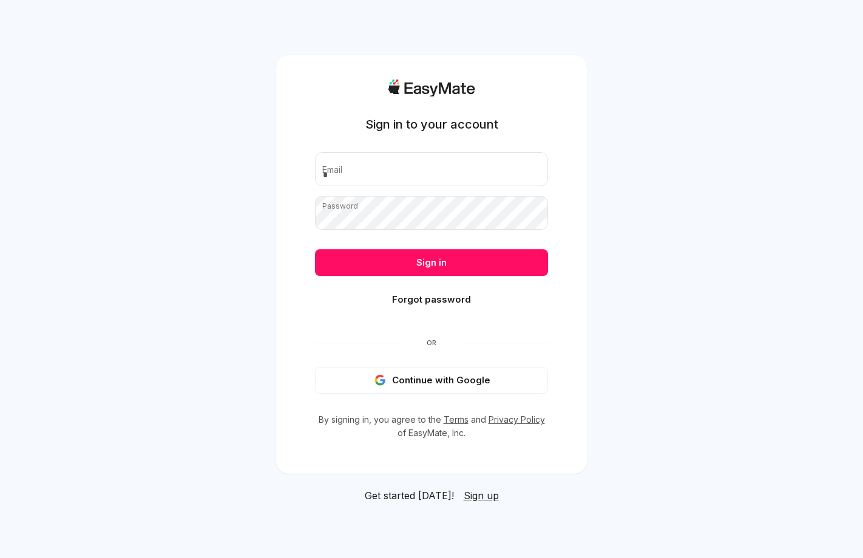  I want to click on button: Sign in, so click(431, 263).